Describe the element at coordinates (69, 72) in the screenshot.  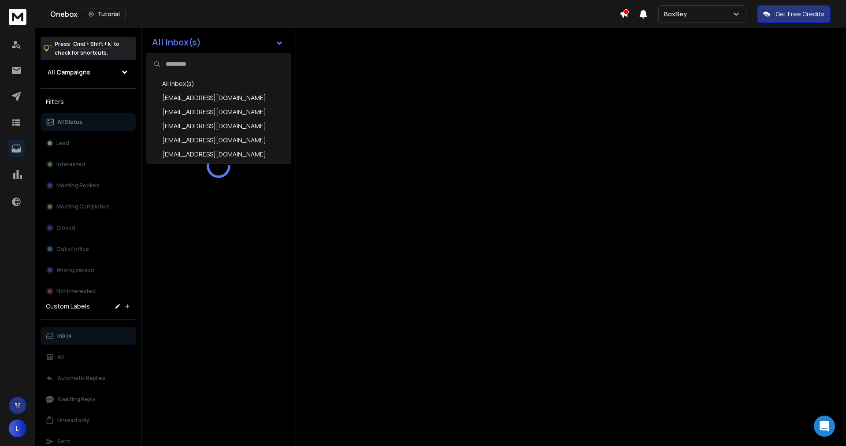
I see `h1: All Campaigns` at that location.